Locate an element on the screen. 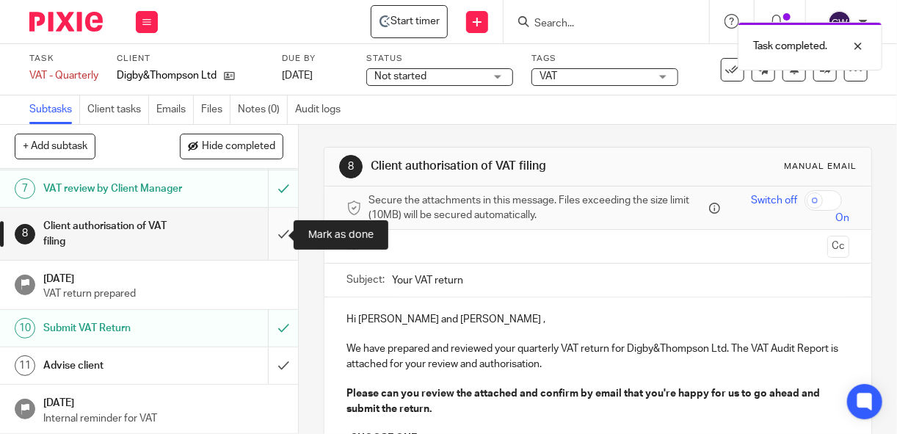 The height and width of the screenshot is (434, 897). p: Digby&Thompson Ltd is located at coordinates (167, 76).